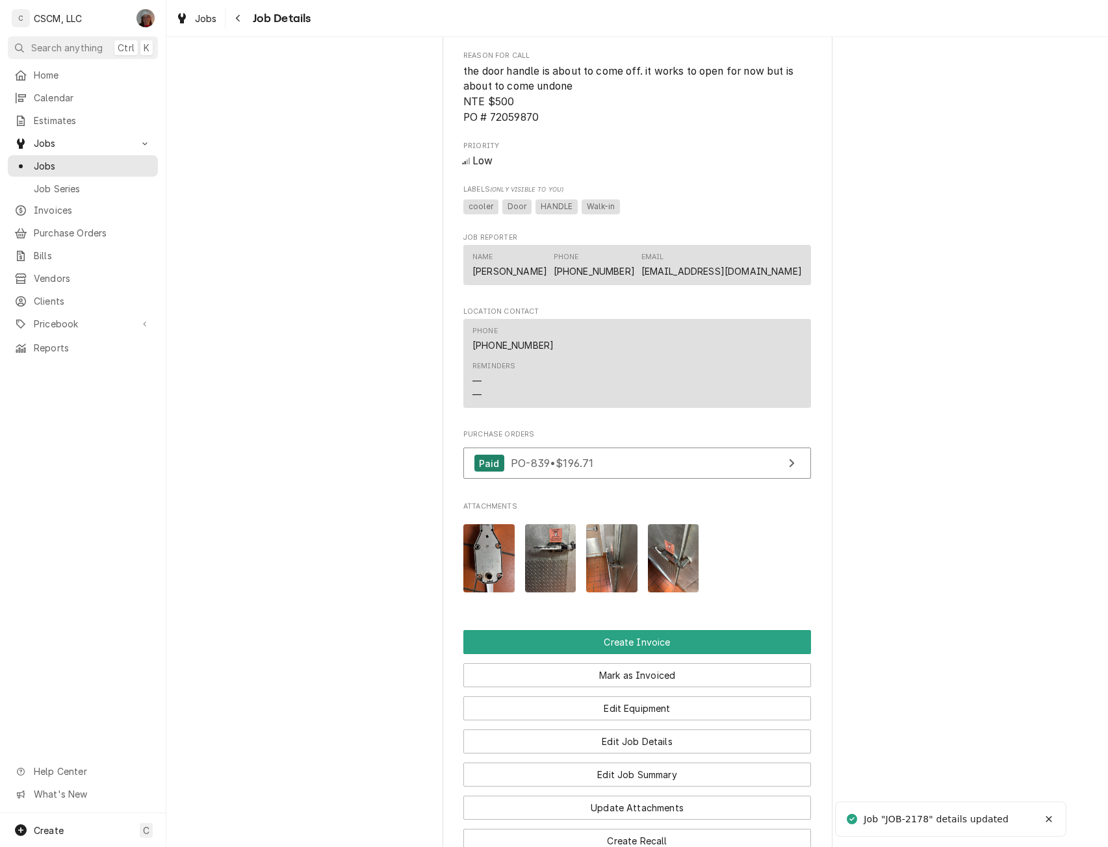 The image size is (1108, 847). Describe the element at coordinates (238, 18) in the screenshot. I see `button: Navigate back` at that location.